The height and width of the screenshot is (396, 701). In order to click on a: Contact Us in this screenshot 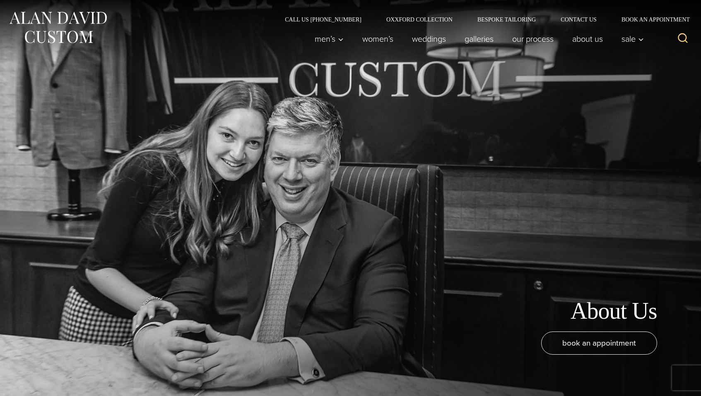, I will do `click(578, 19)`.